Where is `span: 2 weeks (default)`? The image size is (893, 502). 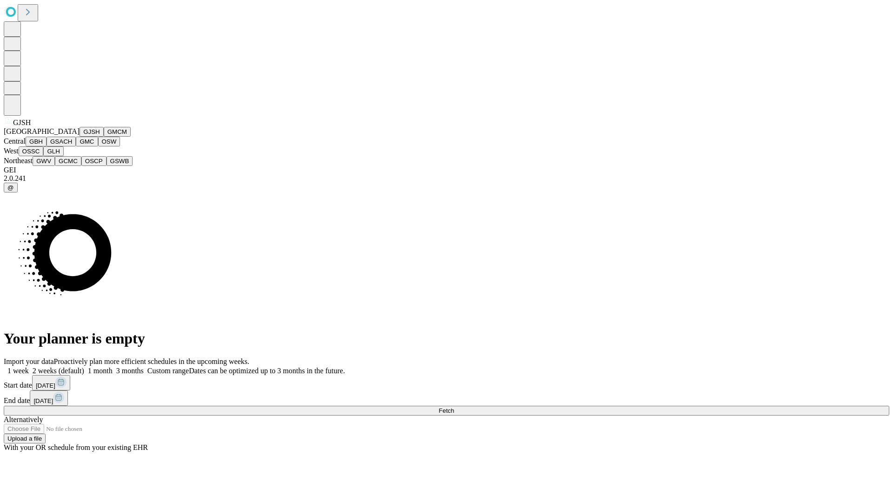
span: 2 weeks (default) is located at coordinates (58, 371).